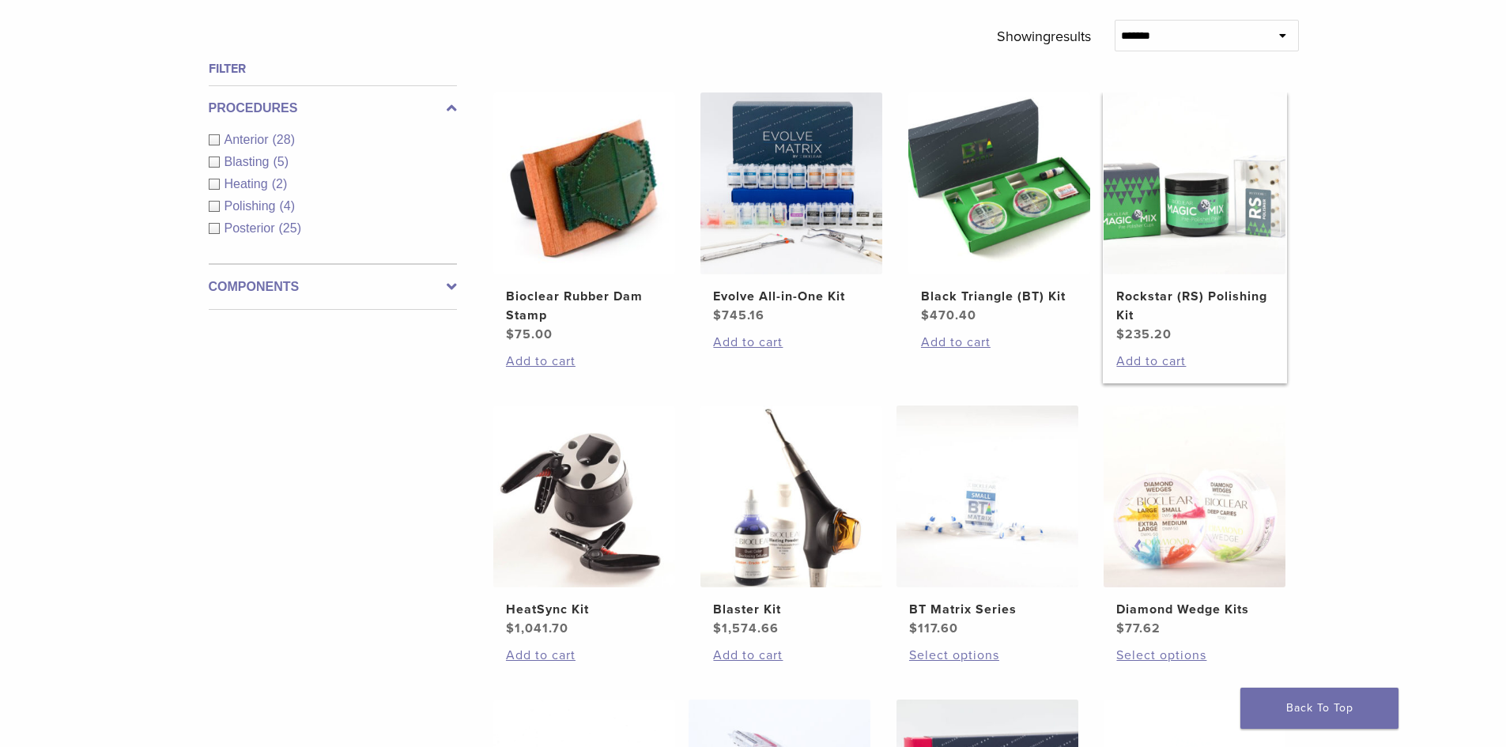 Image resolution: width=1506 pixels, height=747 pixels. I want to click on span: (4), so click(287, 206).